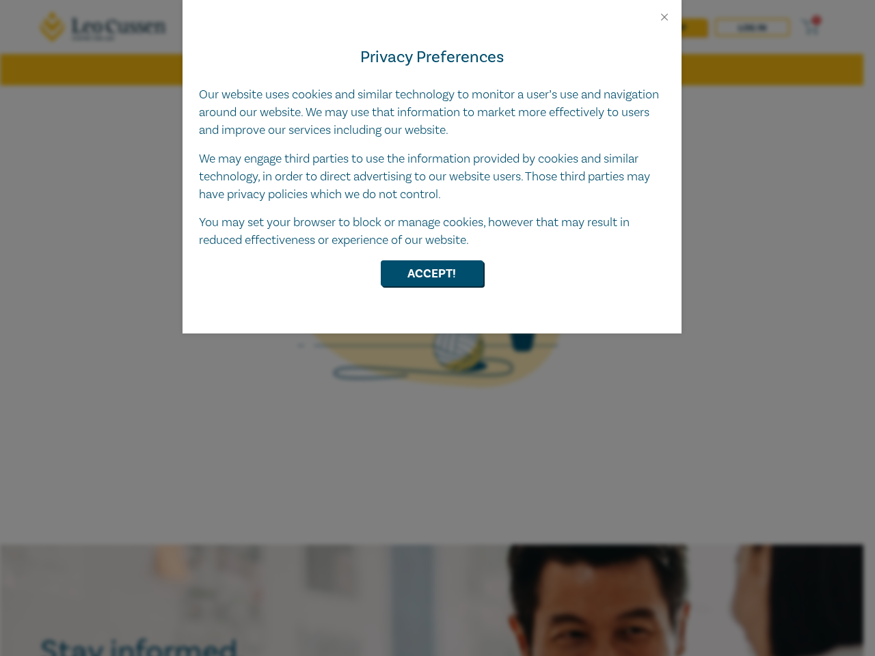 Image resolution: width=875 pixels, height=656 pixels. Describe the element at coordinates (432, 177) in the screenshot. I see `p: We may engage third parties to use the information provided by cookies and similar technology, in...` at that location.